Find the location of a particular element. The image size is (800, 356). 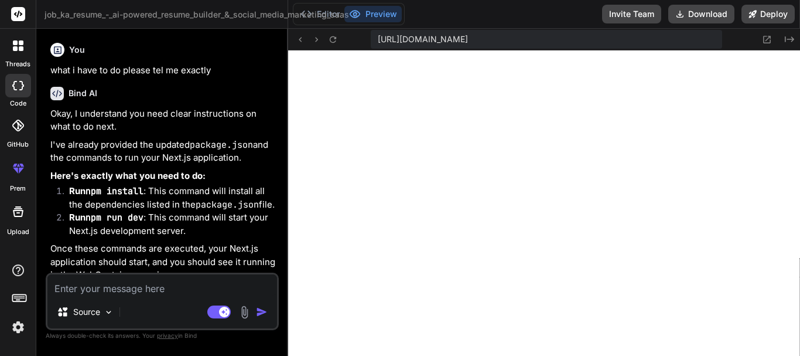

p: Always double-check its answers. Your in Bind is located at coordinates (162, 335).